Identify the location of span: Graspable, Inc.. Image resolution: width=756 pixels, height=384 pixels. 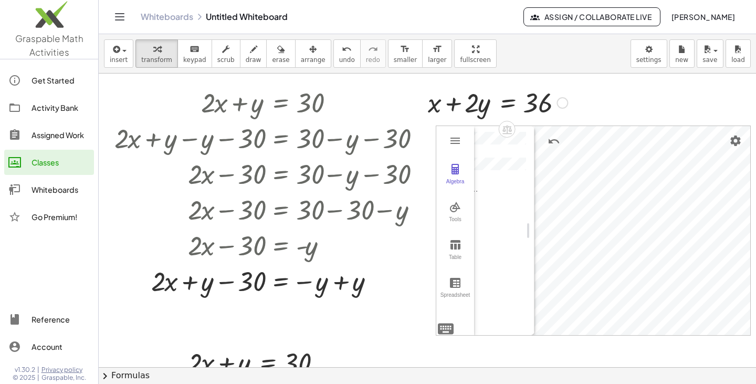
(63, 377).